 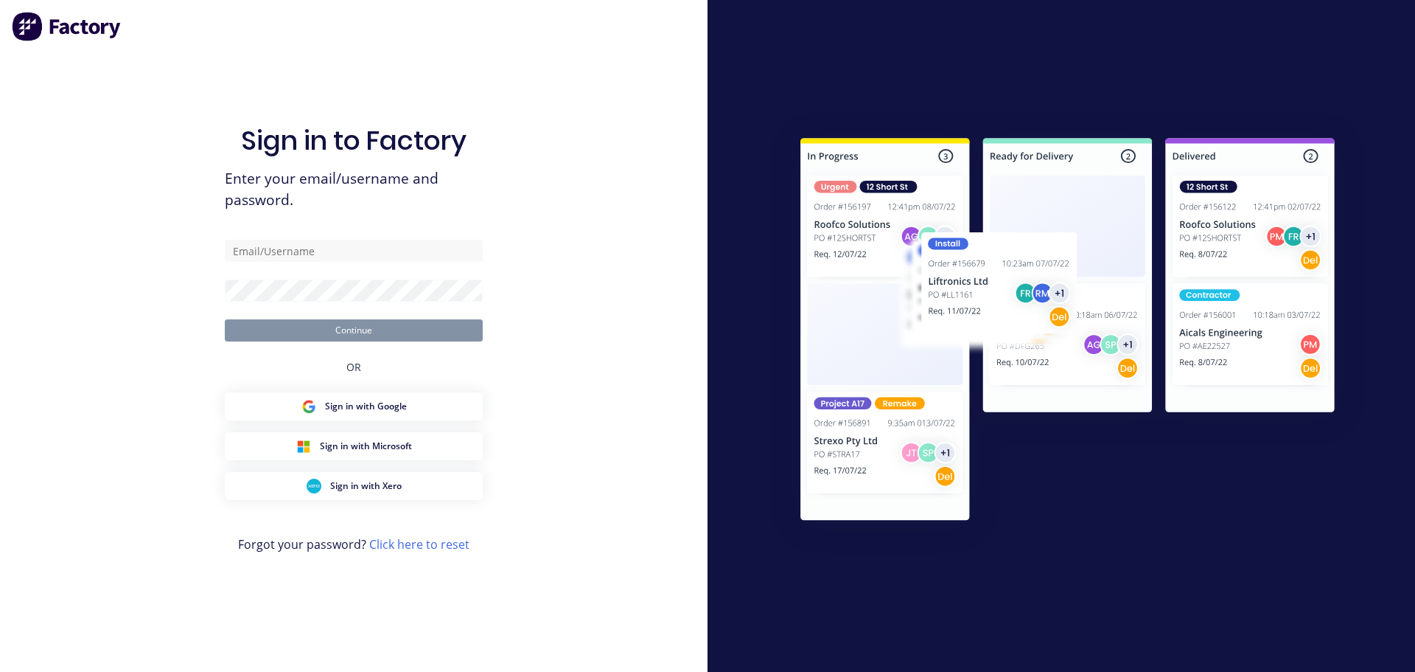 I want to click on img: Xero Sign in, so click(x=314, y=486).